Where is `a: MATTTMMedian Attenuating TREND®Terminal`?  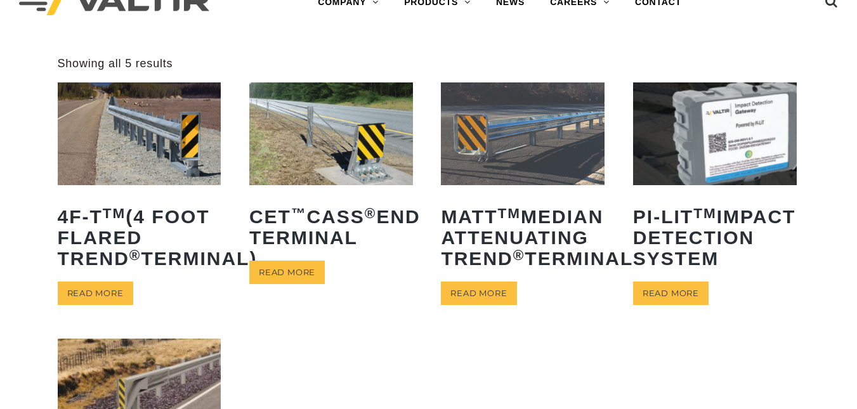
a: MATTTMMedian Attenuating TREND®Terminal is located at coordinates (523, 180).